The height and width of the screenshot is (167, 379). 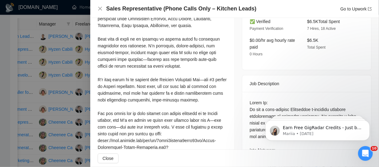 What do you see at coordinates (272, 44) in the screenshot?
I see `span: $0.00/hr avg hourly rate paid` at bounding box center [272, 44].